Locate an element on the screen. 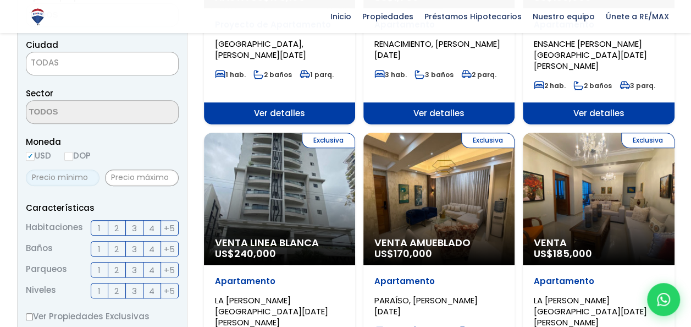 This screenshot has height=327, width=691. input: Precio máximo is located at coordinates (142, 178).